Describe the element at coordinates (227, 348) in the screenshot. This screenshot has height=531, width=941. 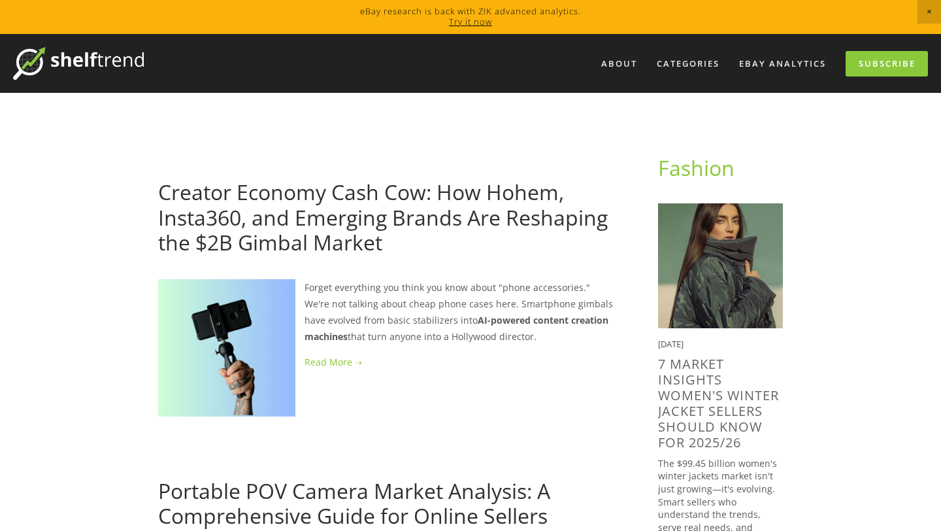
I see `img: Creator Economy Cash Cow: How Hohem, Insta360, and Emerging Brands Are Reshaping the $2B Gimbal M...` at that location.